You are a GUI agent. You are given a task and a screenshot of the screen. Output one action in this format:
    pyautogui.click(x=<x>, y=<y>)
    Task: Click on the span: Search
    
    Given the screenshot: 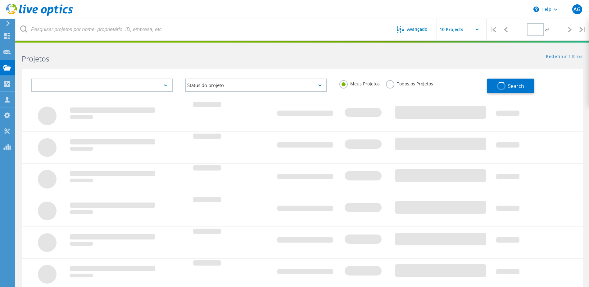 What is the action you would take?
    pyautogui.click(x=516, y=86)
    